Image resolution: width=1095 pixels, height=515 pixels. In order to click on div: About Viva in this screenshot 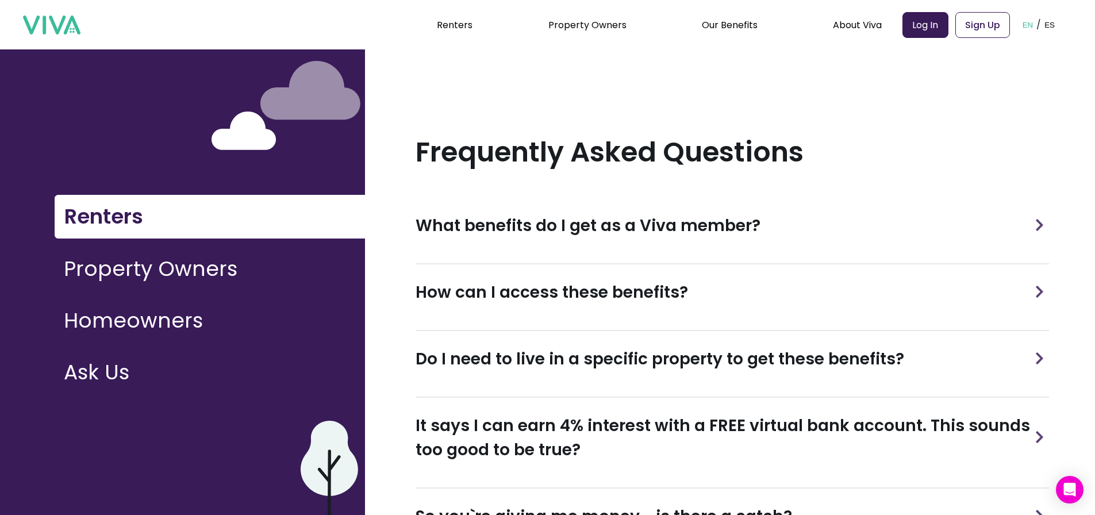, I will do `click(857, 25)`.